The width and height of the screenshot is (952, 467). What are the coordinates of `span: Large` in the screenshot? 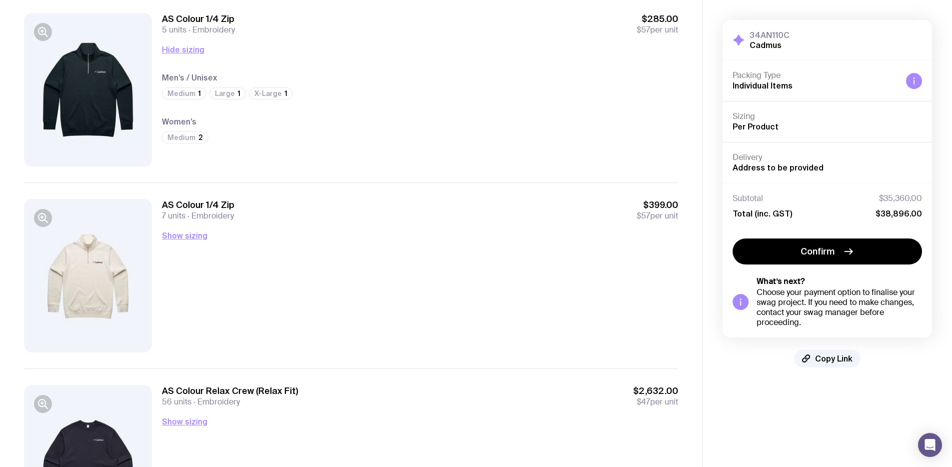 It's located at (225, 93).